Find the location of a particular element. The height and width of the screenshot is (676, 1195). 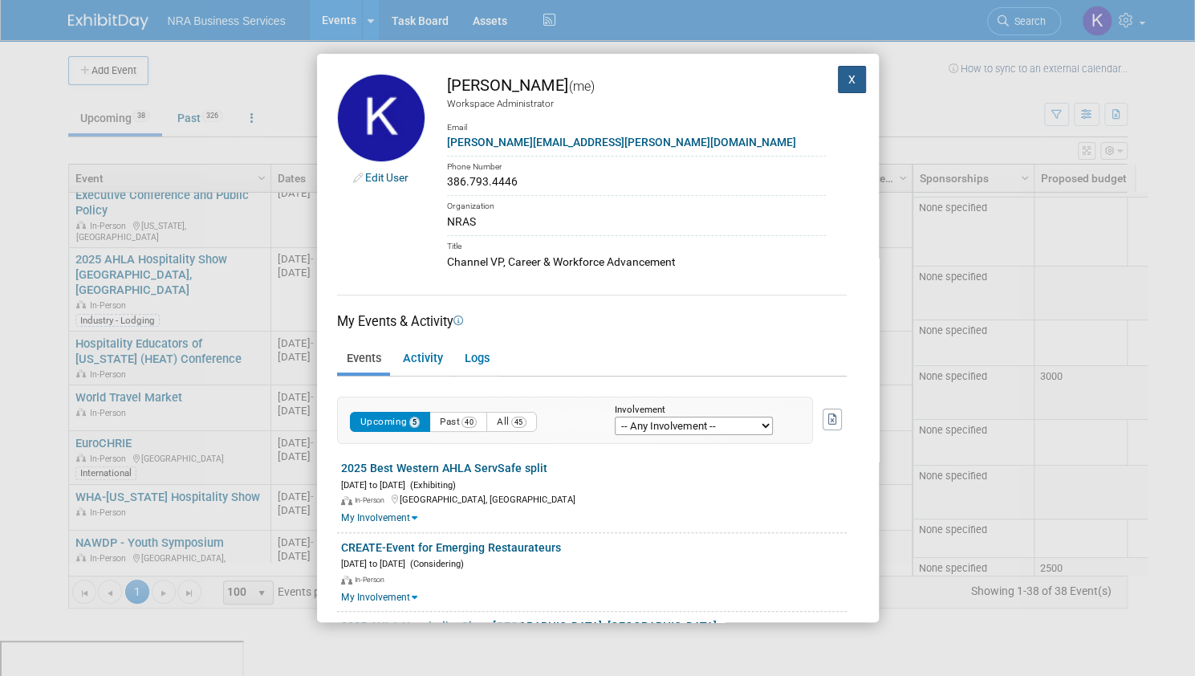

a: Logs is located at coordinates (477, 359).